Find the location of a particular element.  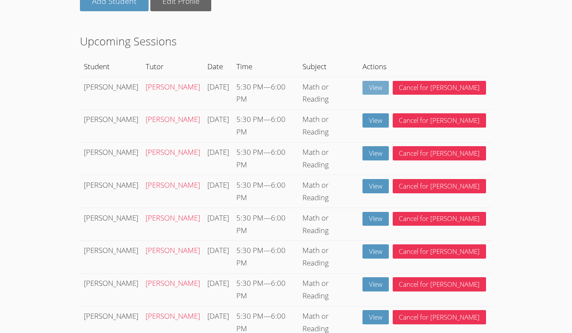

th: Subject is located at coordinates (329, 67).